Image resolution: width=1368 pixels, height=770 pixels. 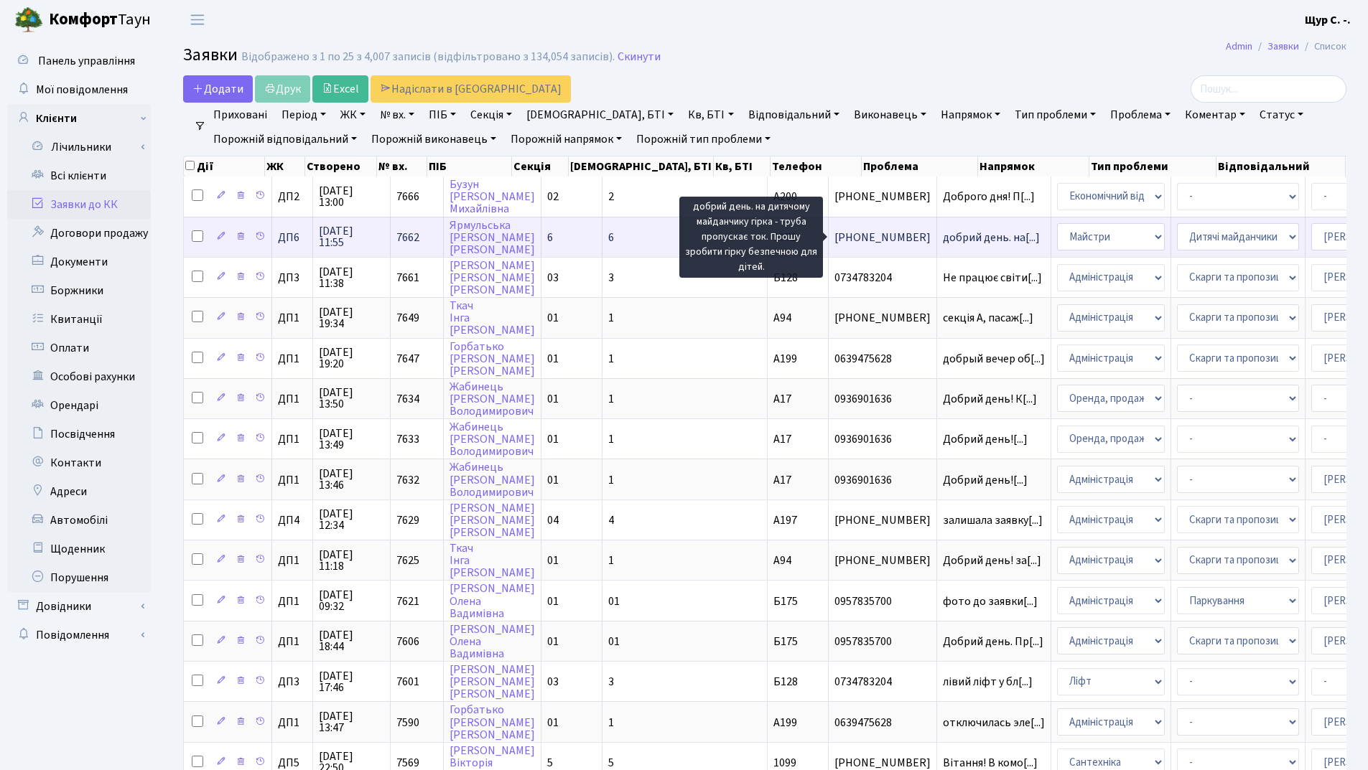 What do you see at coordinates (611, 278) in the screenshot?
I see `span: 3` at bounding box center [611, 278].